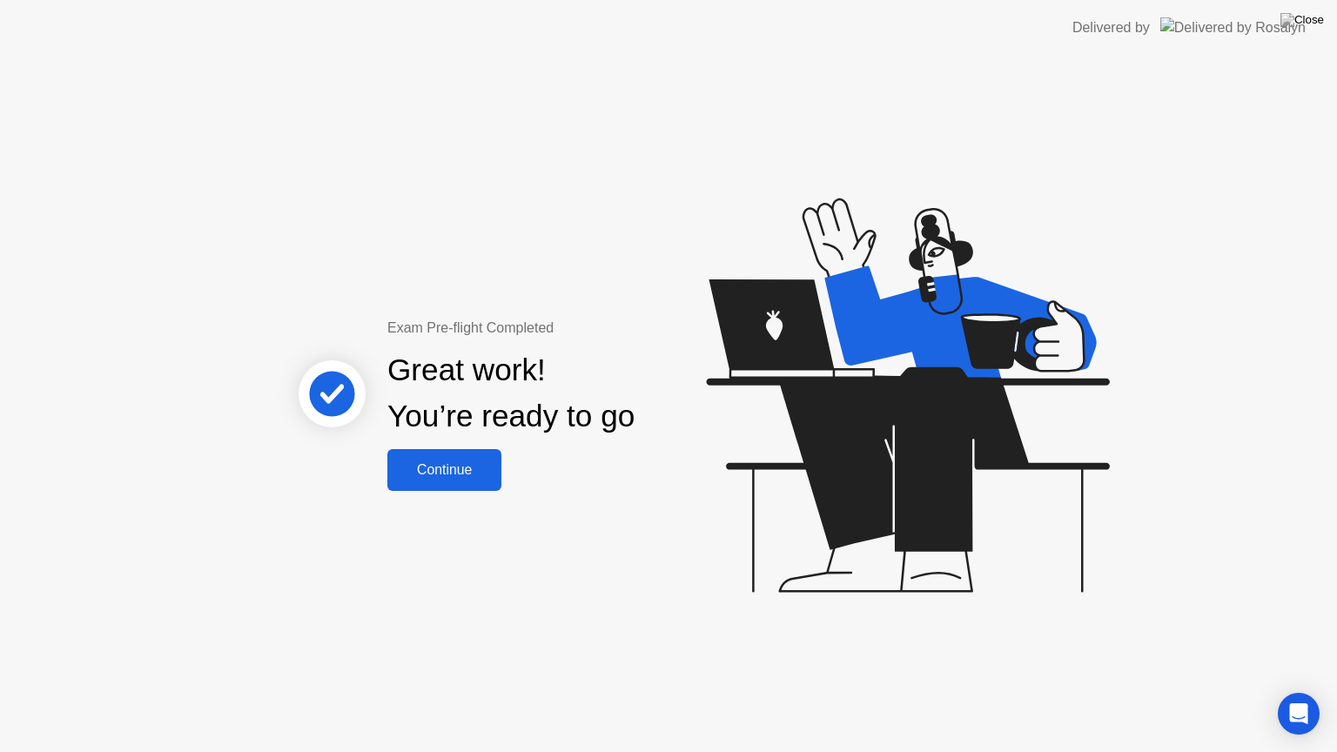 This screenshot has width=1337, height=752. Describe the element at coordinates (1302, 20) in the screenshot. I see `img: Close` at that location.